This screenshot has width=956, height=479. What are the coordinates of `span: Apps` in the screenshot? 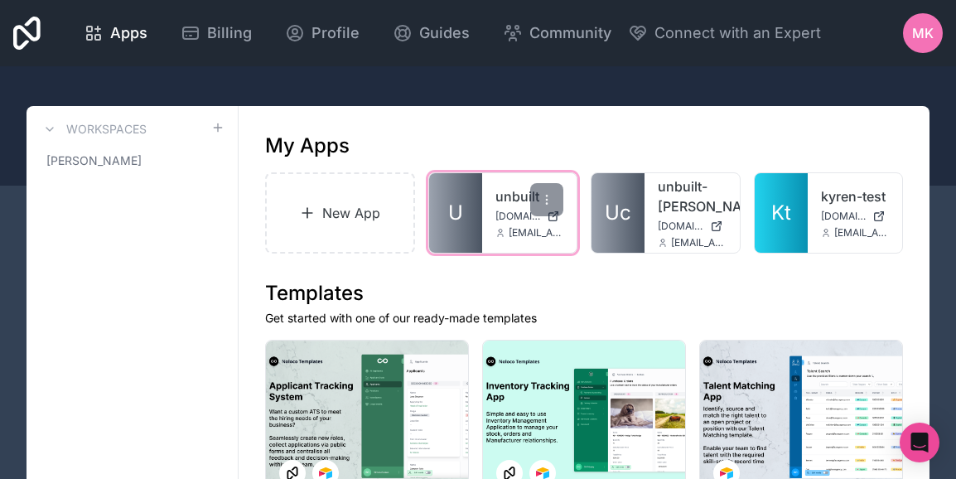 It's located at (128, 33).